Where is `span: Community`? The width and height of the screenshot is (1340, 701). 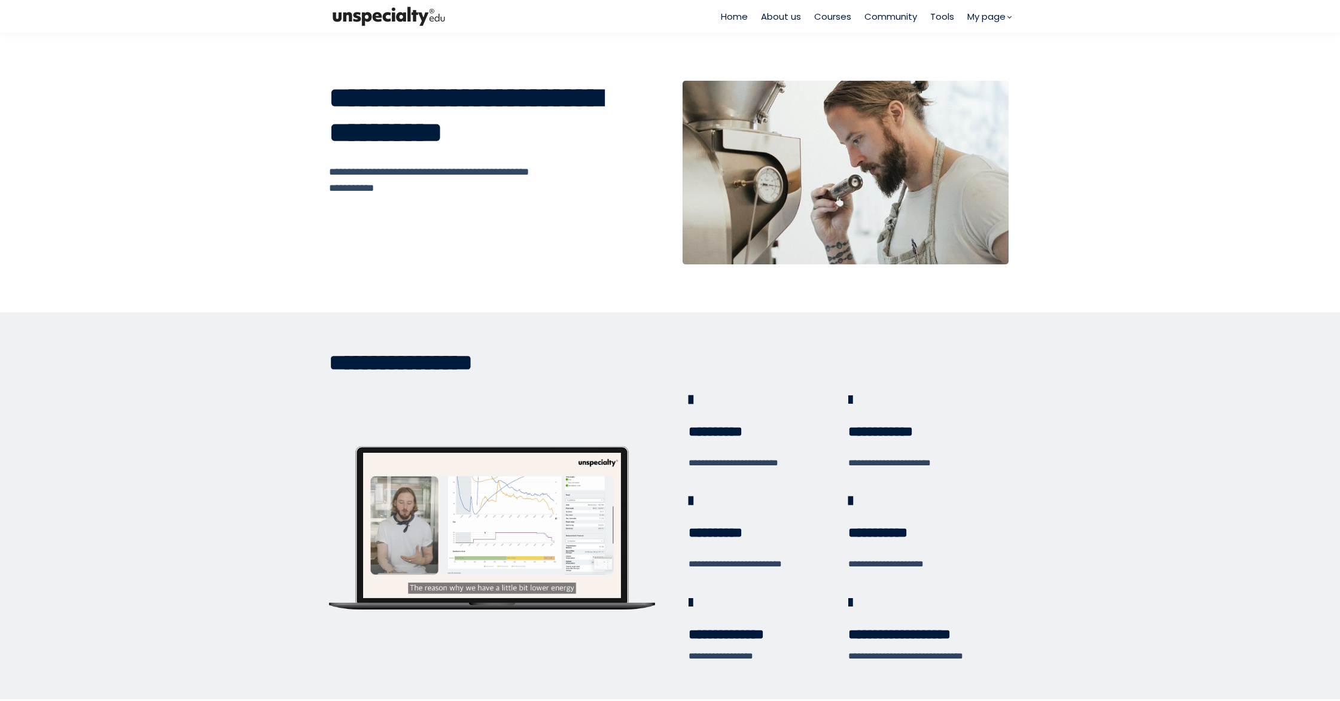 span: Community is located at coordinates (891, 16).